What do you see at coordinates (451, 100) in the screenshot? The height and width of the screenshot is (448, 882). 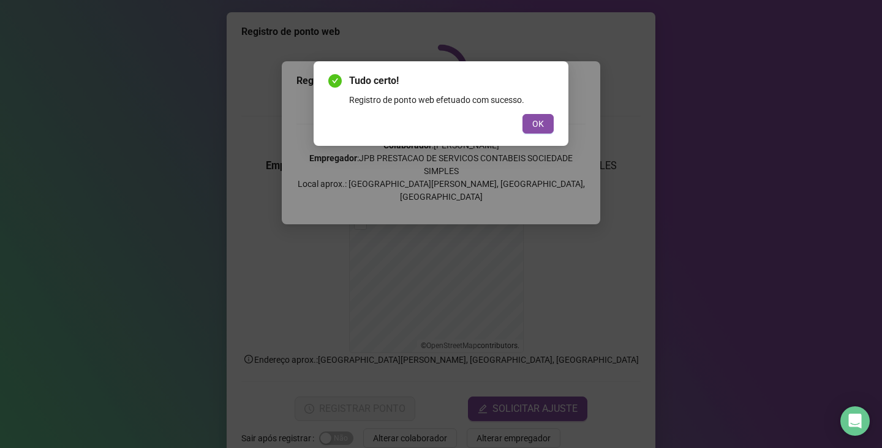 I see `div: Registro de ponto web efetuado com sucesso.` at bounding box center [451, 100].